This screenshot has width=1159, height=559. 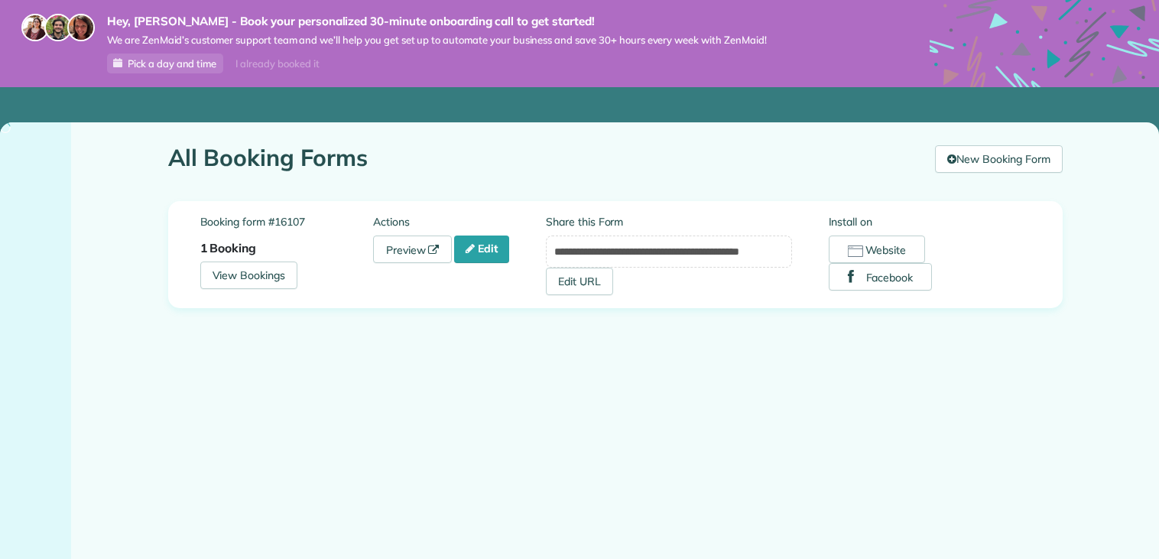 I want to click on label: Install on, so click(x=930, y=222).